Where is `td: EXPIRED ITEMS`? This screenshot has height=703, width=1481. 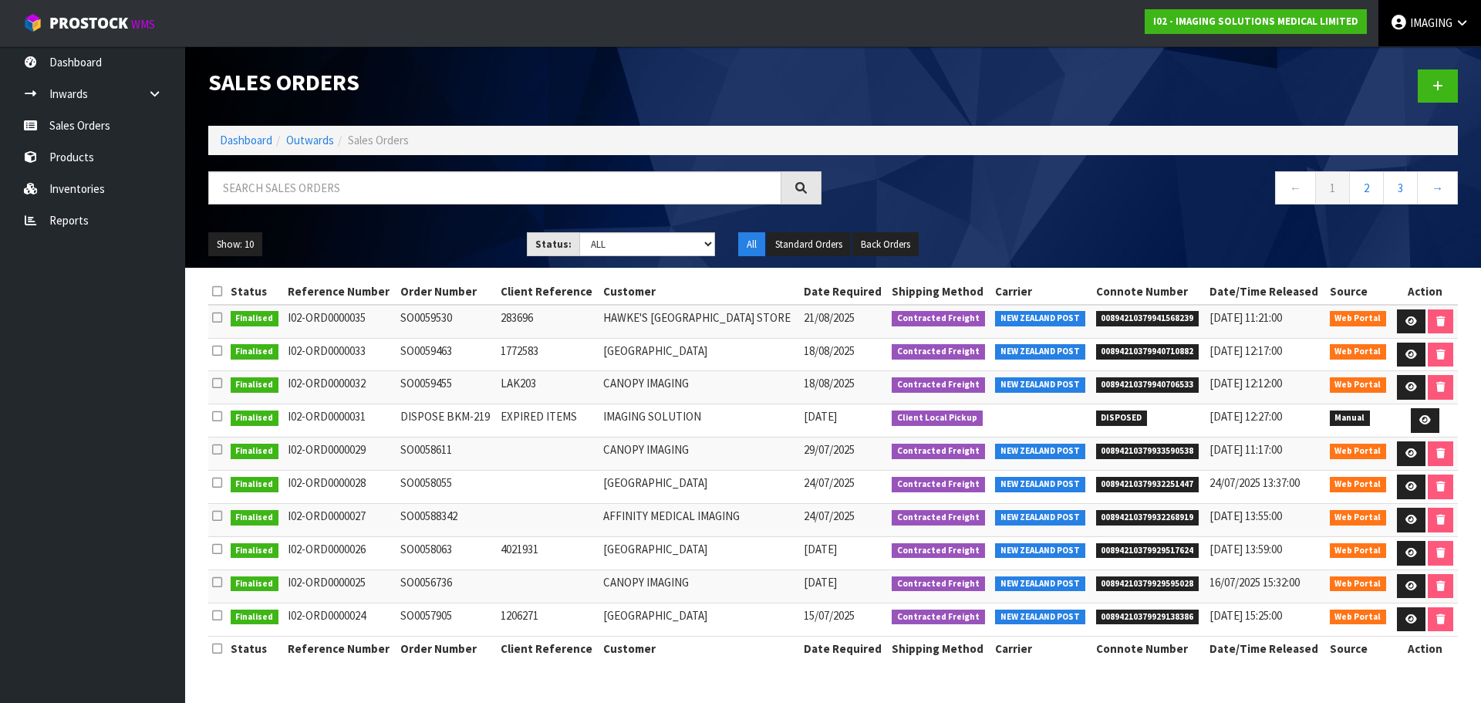
td: EXPIRED ITEMS is located at coordinates (548, 420).